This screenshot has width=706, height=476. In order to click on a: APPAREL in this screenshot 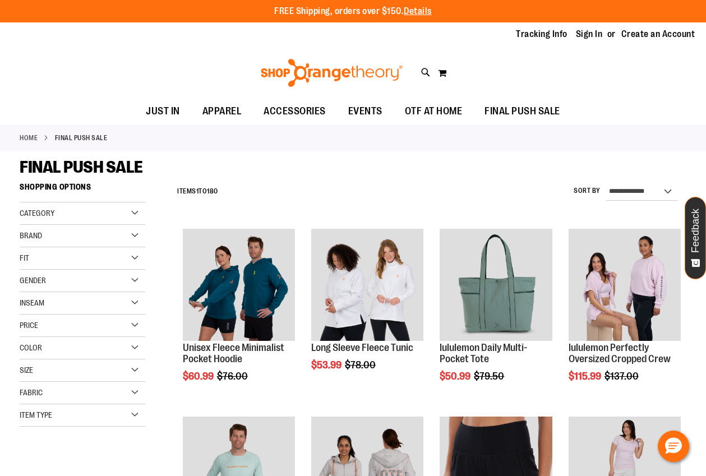, I will do `click(222, 112)`.